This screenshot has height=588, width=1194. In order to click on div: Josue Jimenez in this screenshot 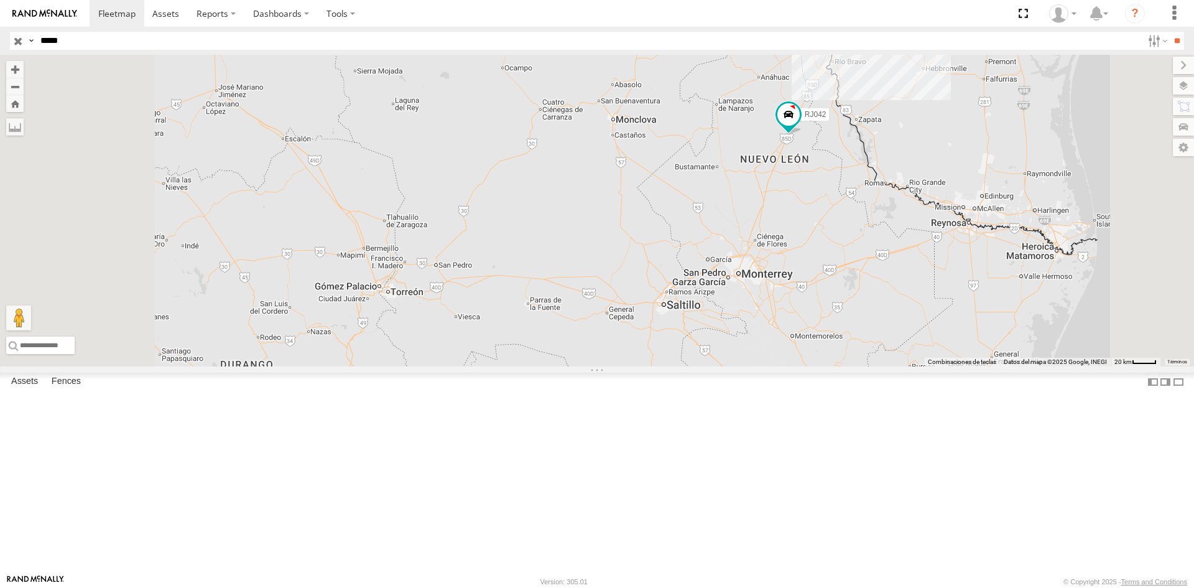, I will do `click(1063, 14)`.